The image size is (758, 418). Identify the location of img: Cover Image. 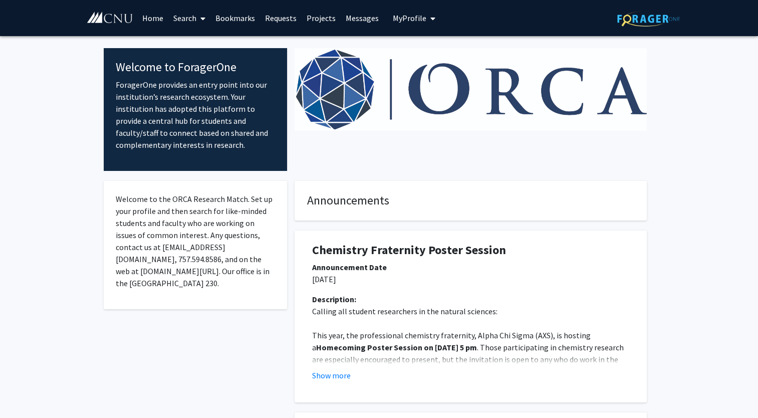
(470, 89).